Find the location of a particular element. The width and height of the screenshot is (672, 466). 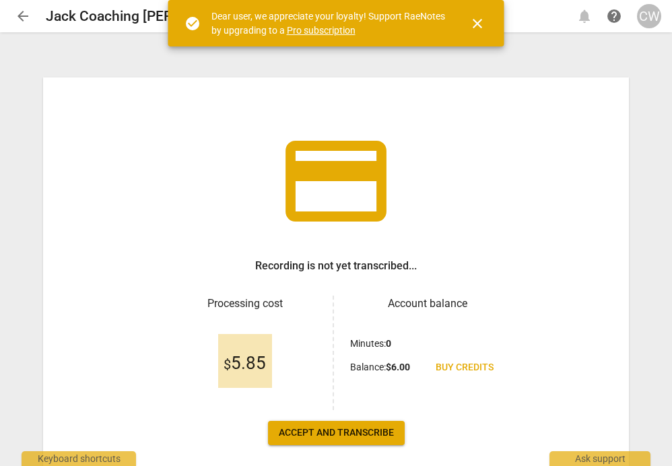

span: close is located at coordinates (477, 24).